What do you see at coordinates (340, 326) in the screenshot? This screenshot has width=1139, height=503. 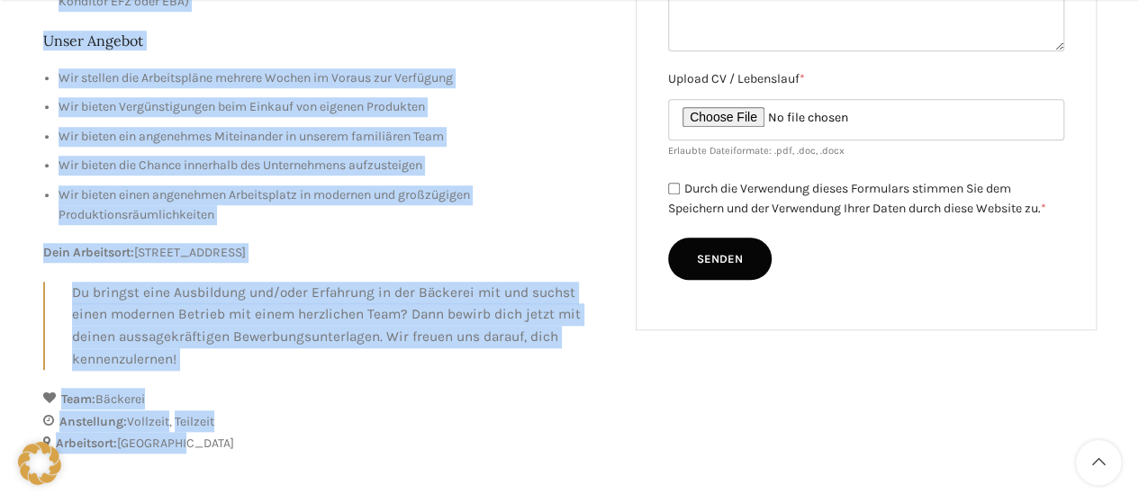 I see `p: Du bringst eine Ausbildung und/oder Erfahrung in der Bäckerei mit und suchst einen modernen Betri...` at bounding box center [340, 326].